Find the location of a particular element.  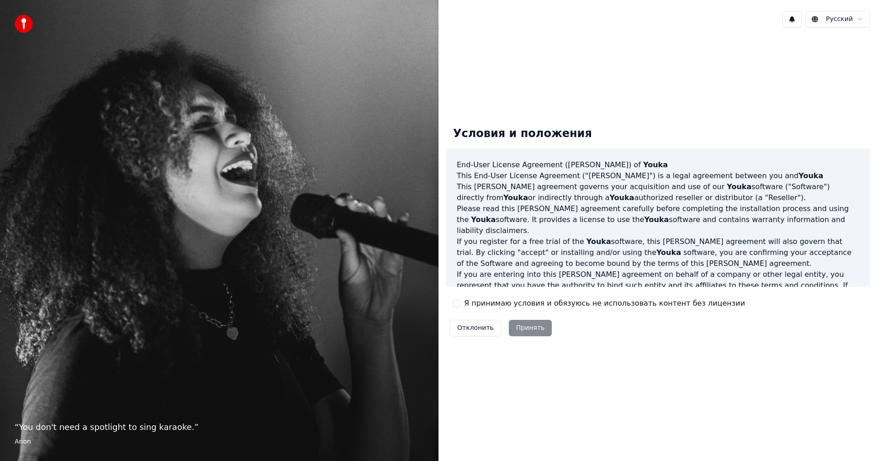

div: Условия и положения is located at coordinates (522, 134).